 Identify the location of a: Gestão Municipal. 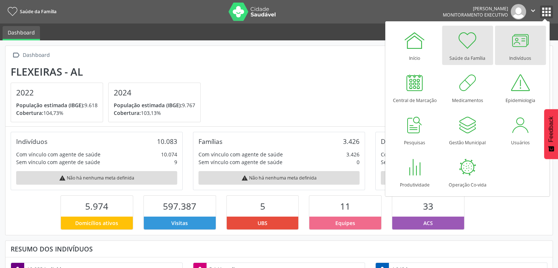
(467, 129).